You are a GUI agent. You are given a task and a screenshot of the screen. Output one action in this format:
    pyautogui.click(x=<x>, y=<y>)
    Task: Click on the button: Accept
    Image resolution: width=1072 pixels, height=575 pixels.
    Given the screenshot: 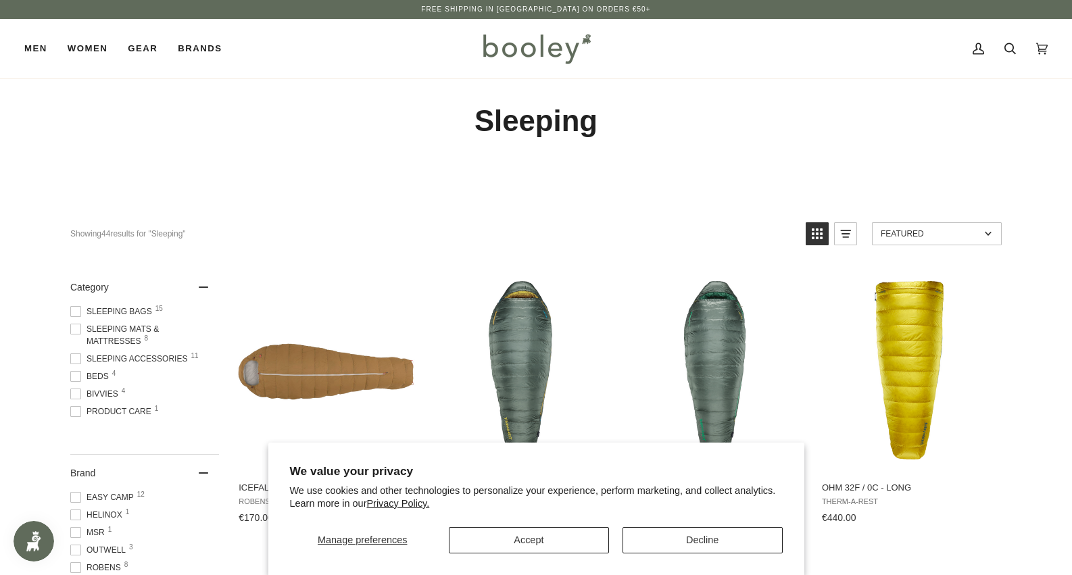 What is the action you would take?
    pyautogui.click(x=529, y=540)
    